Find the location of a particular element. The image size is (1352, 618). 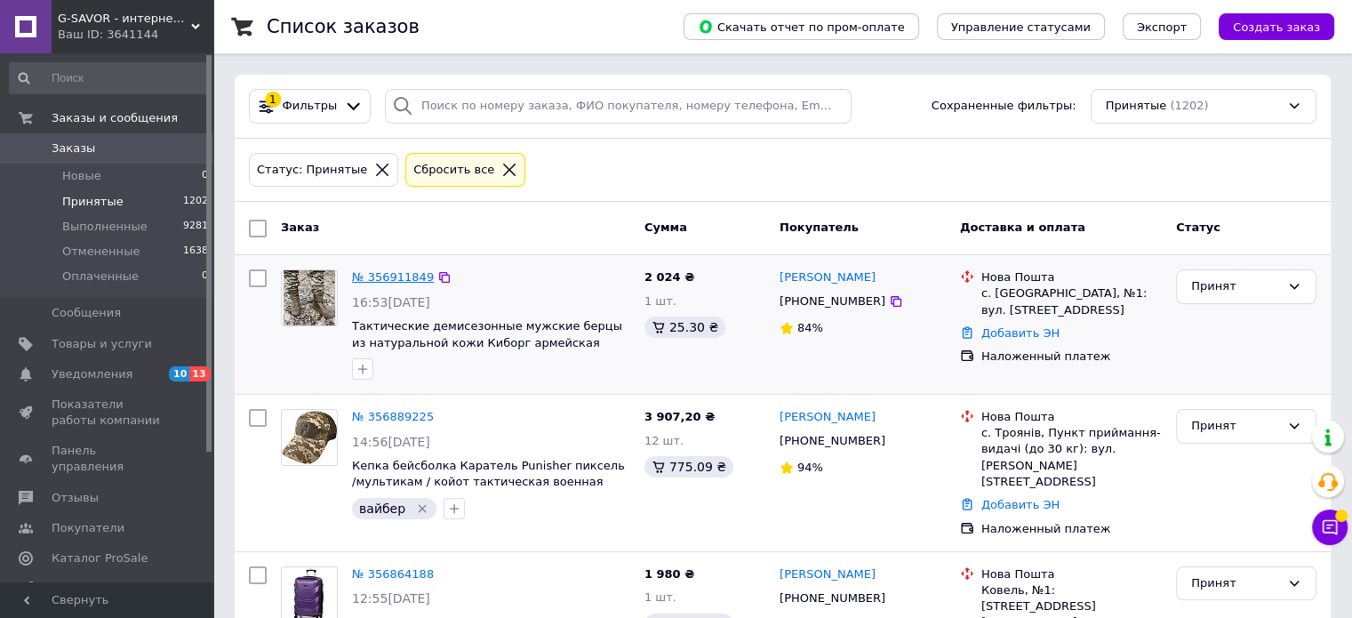

div: Статус: Принятые is located at coordinates (312, 170).